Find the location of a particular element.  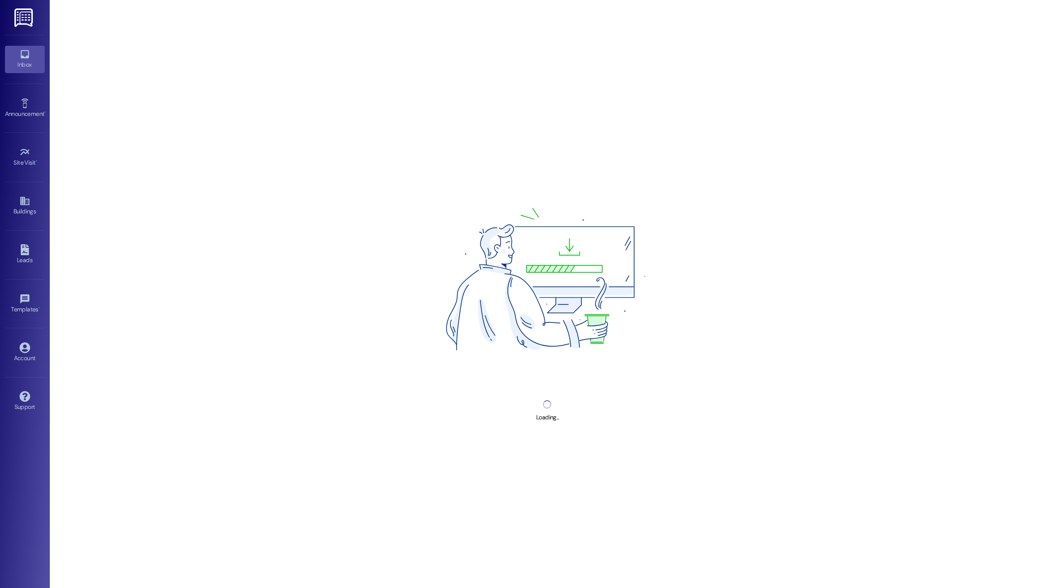

a: Support is located at coordinates (25, 401).